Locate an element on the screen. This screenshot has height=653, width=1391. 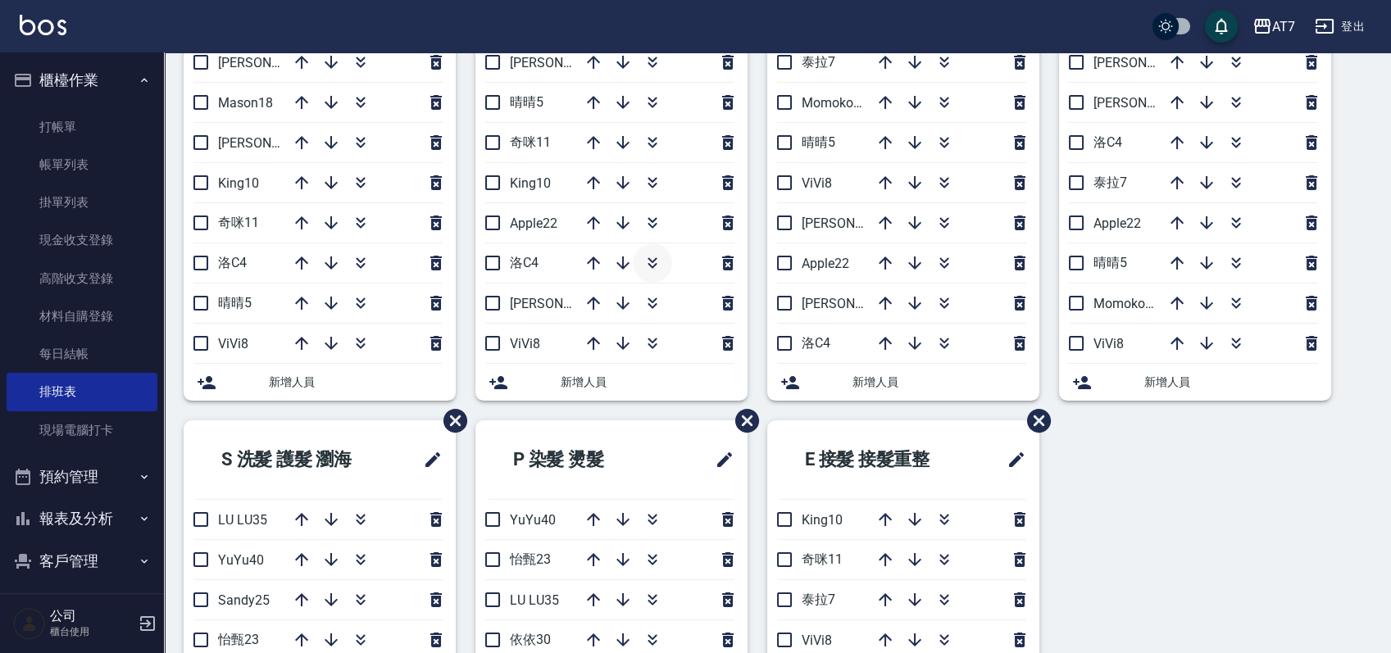
a: 每日結帳 is located at coordinates (82, 354).